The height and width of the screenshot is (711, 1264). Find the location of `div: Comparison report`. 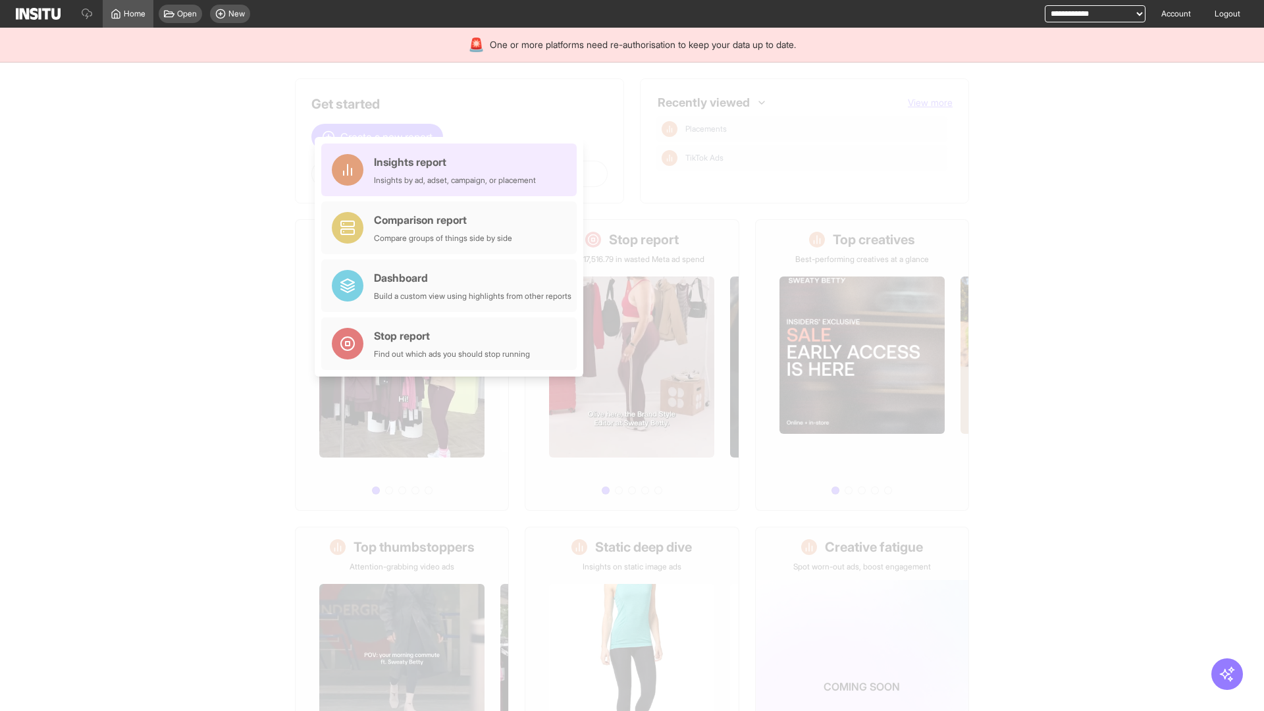

div: Comparison report is located at coordinates (443, 220).